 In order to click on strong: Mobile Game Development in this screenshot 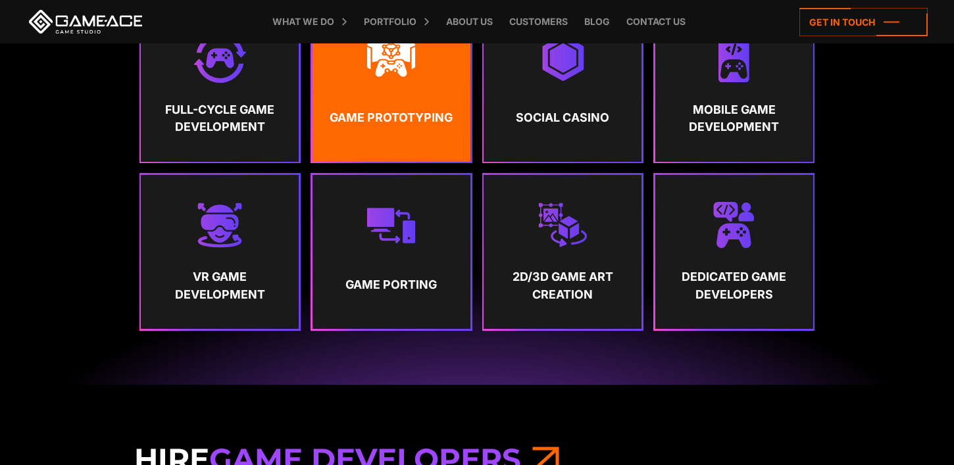, I will do `click(733, 118)`.